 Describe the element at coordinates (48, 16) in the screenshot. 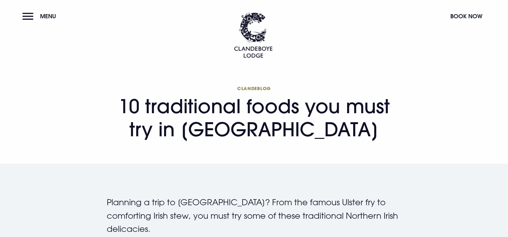

I see `span: Menu` at that location.